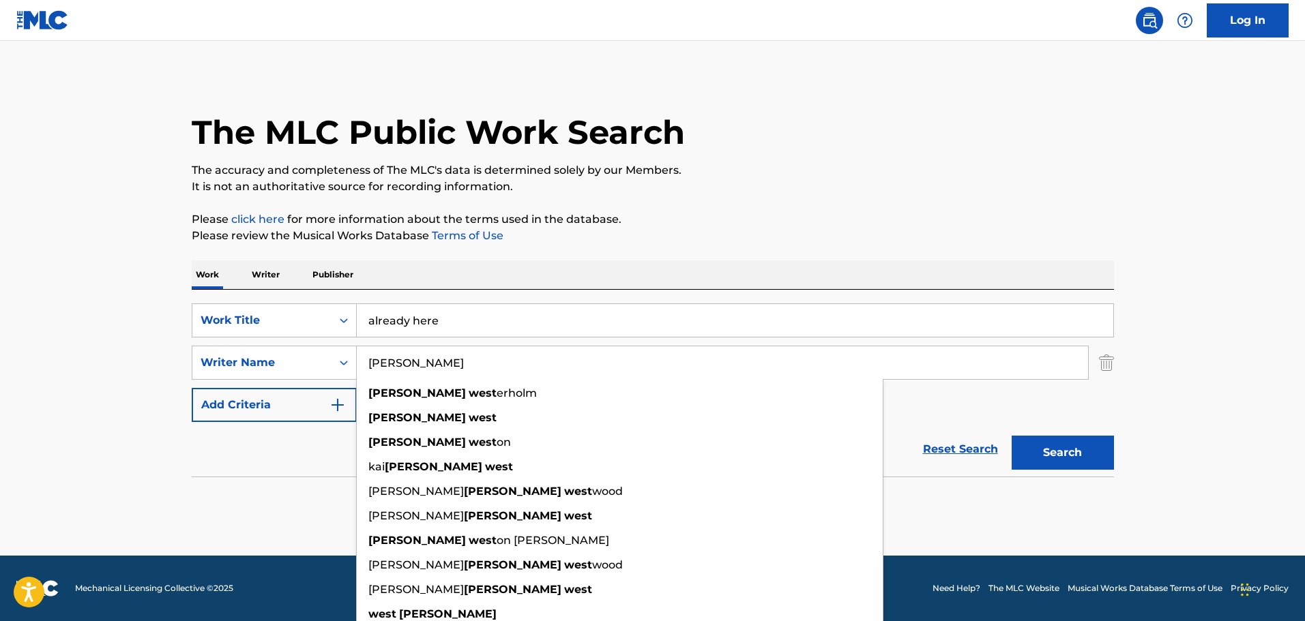  Describe the element at coordinates (42, 20) in the screenshot. I see `img: MLC Logo` at that location.